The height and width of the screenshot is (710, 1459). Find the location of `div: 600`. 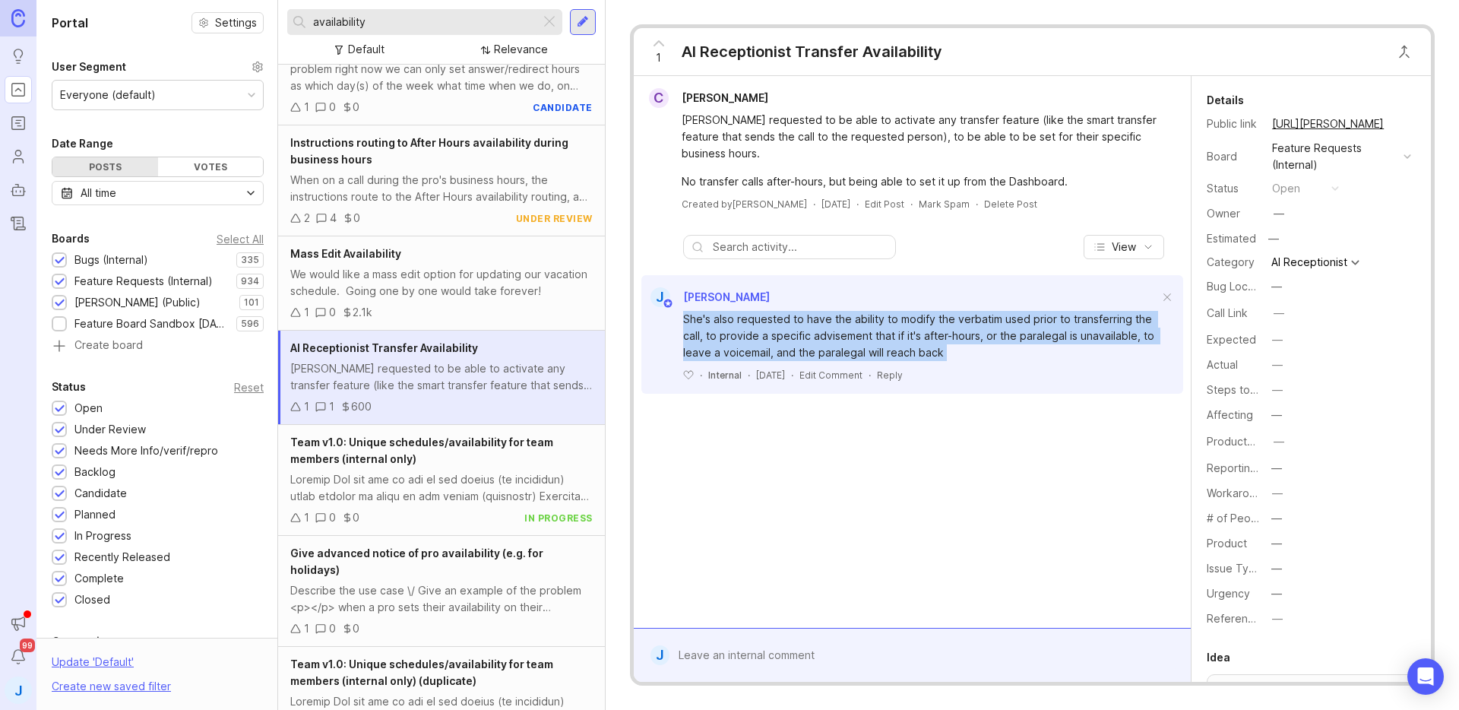

div: 600 is located at coordinates (361, 407).